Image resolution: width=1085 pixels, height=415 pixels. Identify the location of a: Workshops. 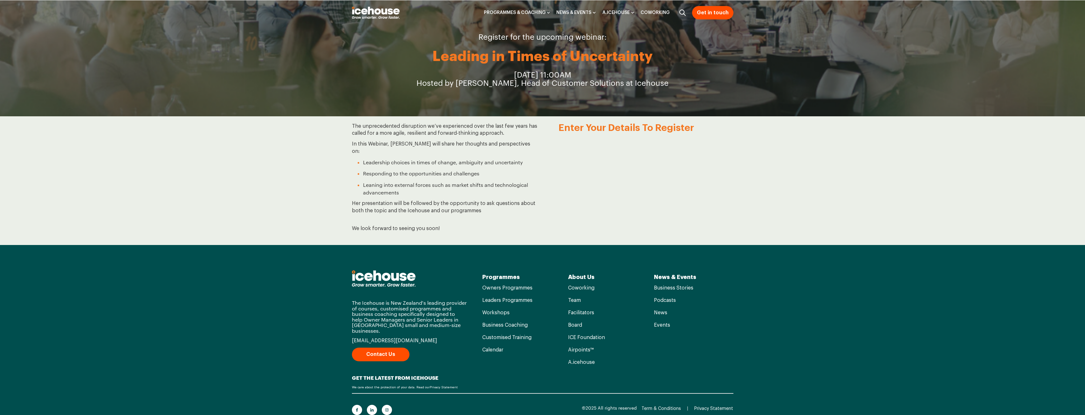
(522, 313).